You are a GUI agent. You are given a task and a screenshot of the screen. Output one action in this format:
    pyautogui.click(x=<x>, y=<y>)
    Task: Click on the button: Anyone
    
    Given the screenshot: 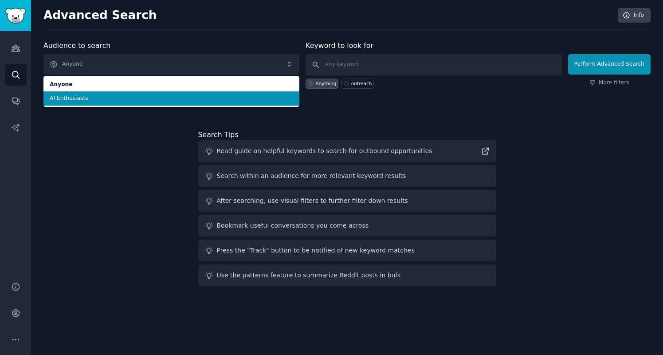 What is the action you would take?
    pyautogui.click(x=171, y=64)
    